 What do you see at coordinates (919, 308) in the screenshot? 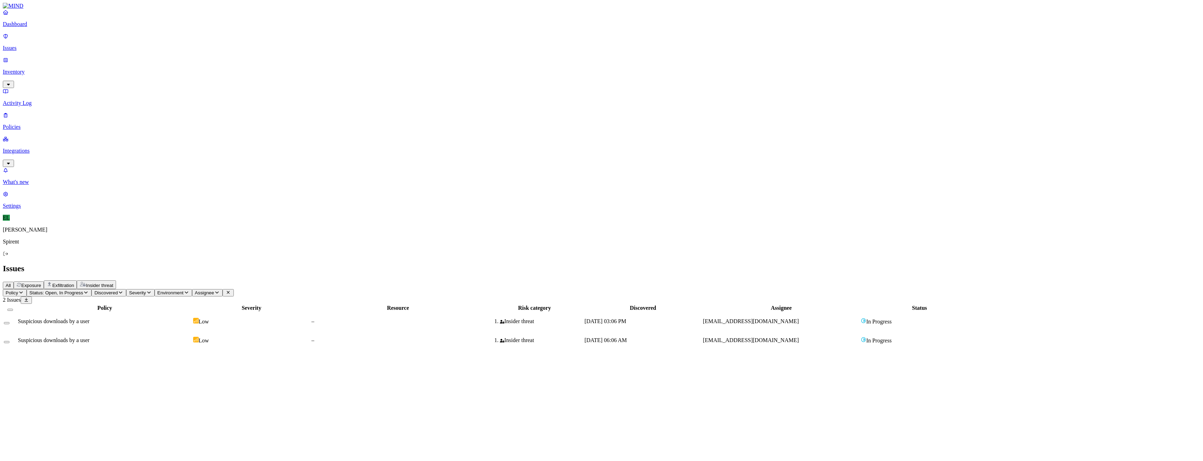
I see `div: Status` at bounding box center [919, 308].